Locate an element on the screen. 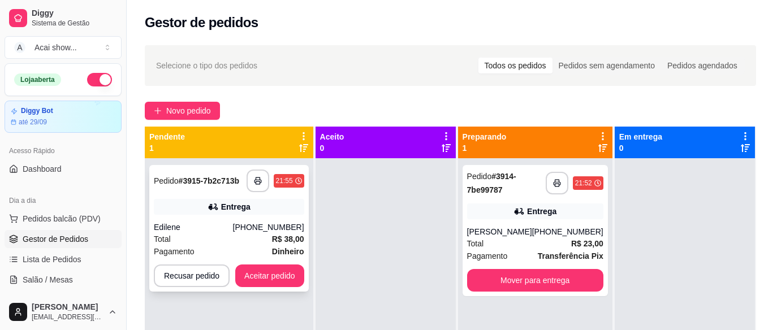 This screenshot has width=764, height=330. div: Edilene is located at coordinates (193, 227).